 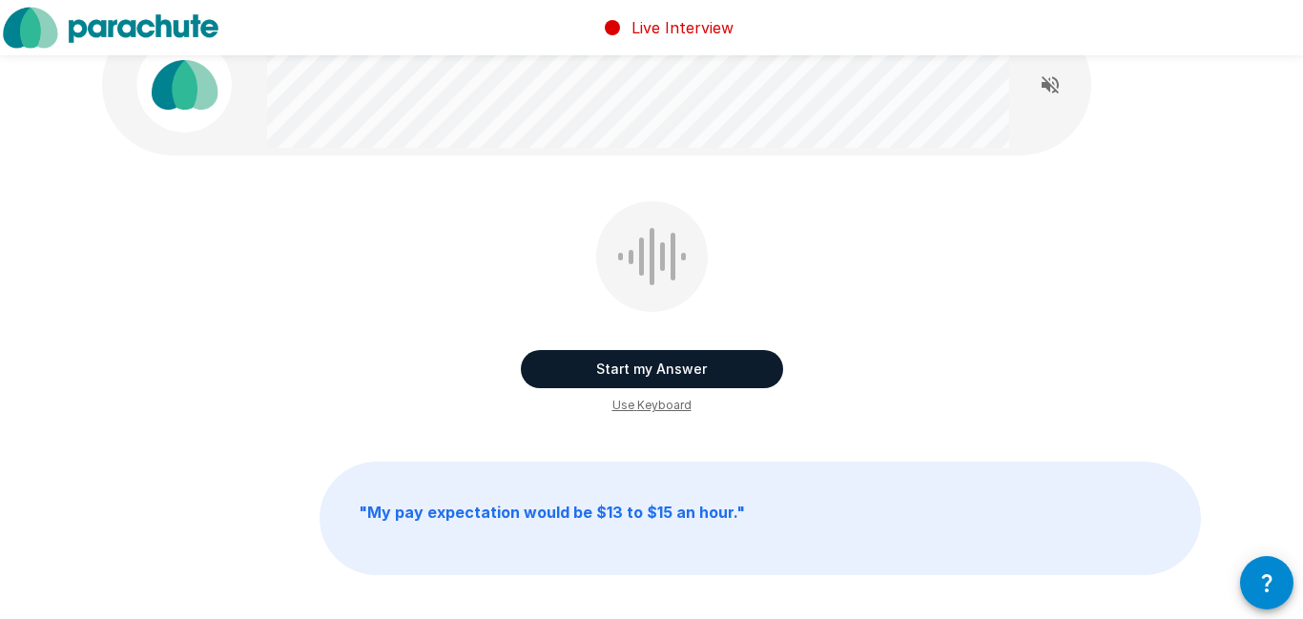 I want to click on span: Use Keyboard, so click(x=651, y=405).